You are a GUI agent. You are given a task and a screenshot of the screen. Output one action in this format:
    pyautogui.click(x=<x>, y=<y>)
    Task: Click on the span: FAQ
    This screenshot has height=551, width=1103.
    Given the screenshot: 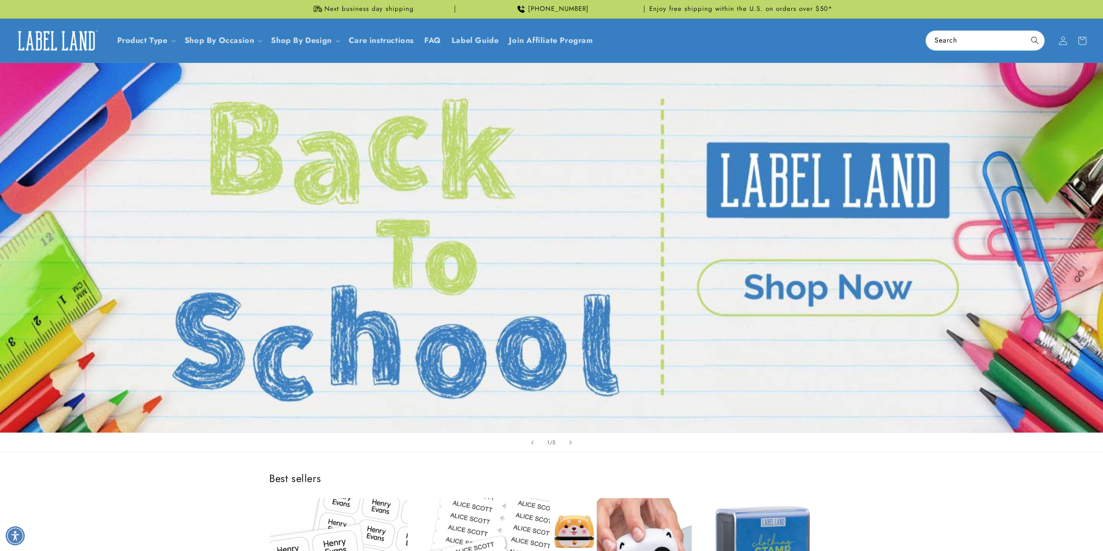 What is the action you would take?
    pyautogui.click(x=432, y=40)
    